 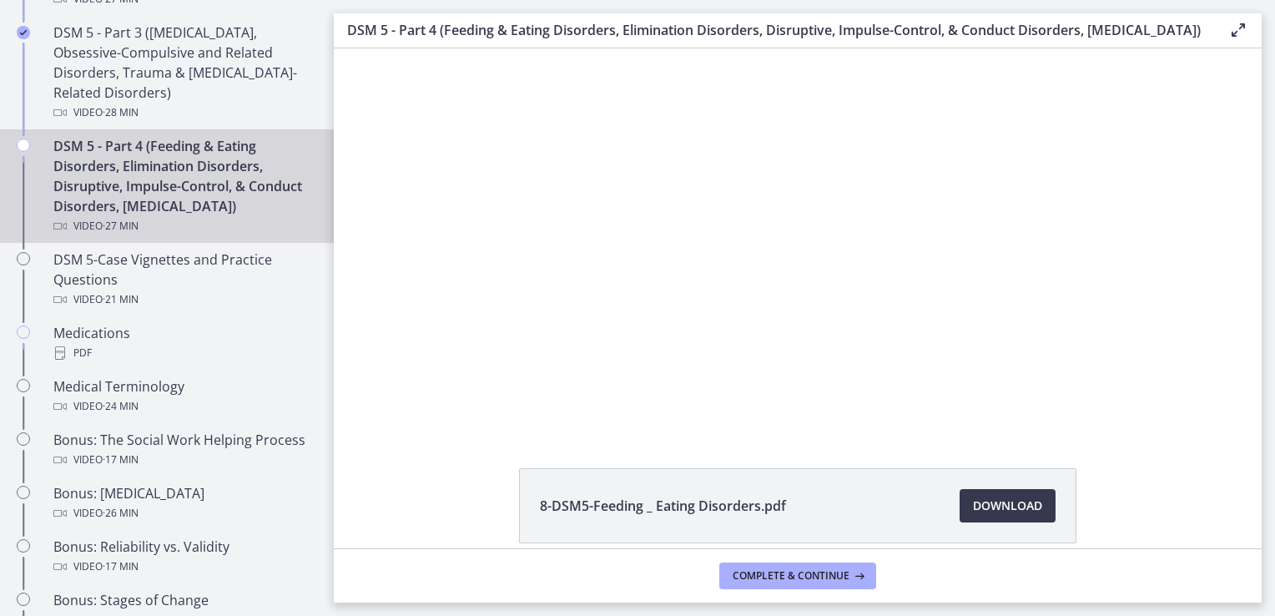 What do you see at coordinates (120, 113) in the screenshot?
I see `span: · 28 min` at bounding box center [120, 113].